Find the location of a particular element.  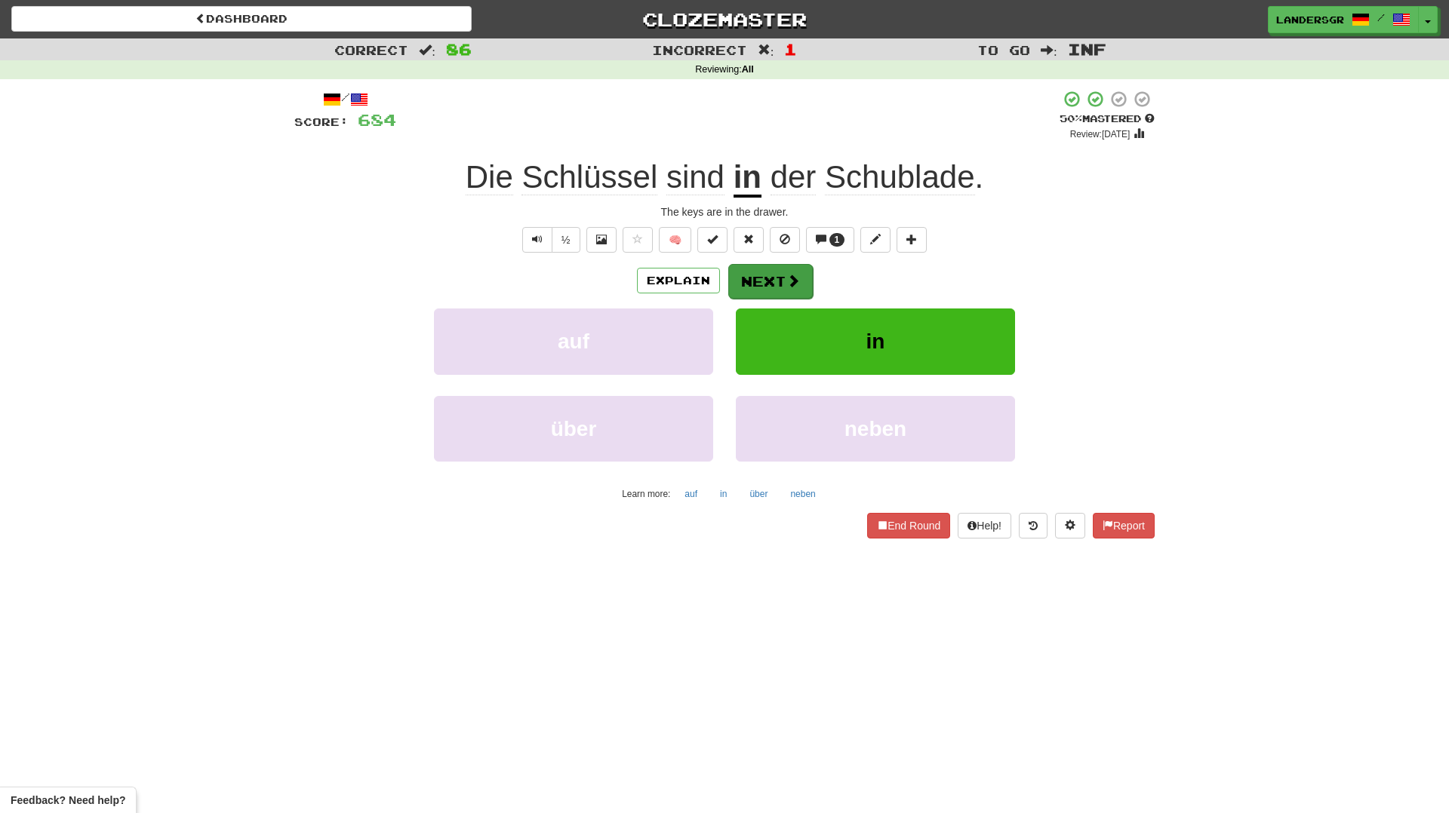

button: Help! is located at coordinates (984, 526).